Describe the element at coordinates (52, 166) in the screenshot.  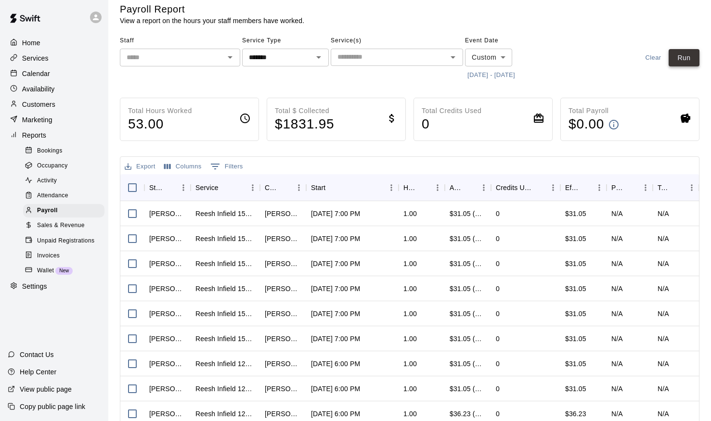
I see `span: Occupancy` at that location.